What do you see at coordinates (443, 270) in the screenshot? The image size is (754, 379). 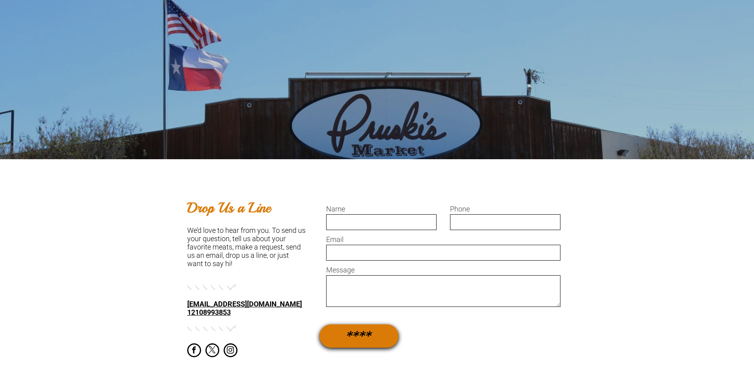 I see `label: Message` at bounding box center [443, 270].